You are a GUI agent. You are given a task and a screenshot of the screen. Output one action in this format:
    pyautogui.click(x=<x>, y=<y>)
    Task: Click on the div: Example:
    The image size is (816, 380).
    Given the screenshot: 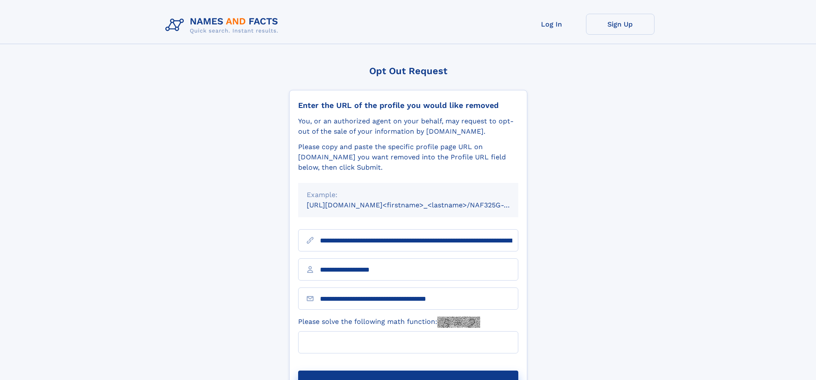 What is the action you would take?
    pyautogui.click(x=408, y=195)
    